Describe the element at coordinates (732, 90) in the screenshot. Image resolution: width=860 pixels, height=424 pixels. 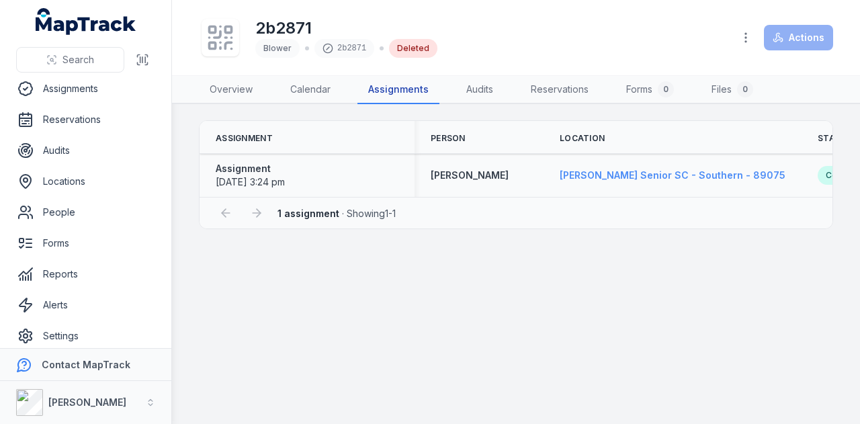
I see `a: Files0` at that location.